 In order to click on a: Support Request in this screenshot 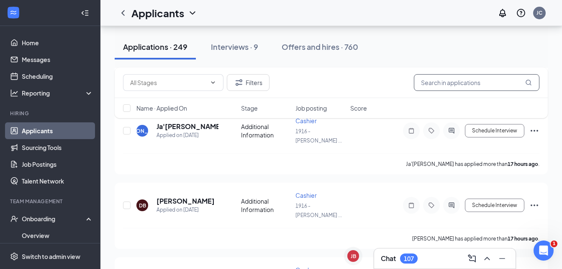, I will do `click(83, 37)`.